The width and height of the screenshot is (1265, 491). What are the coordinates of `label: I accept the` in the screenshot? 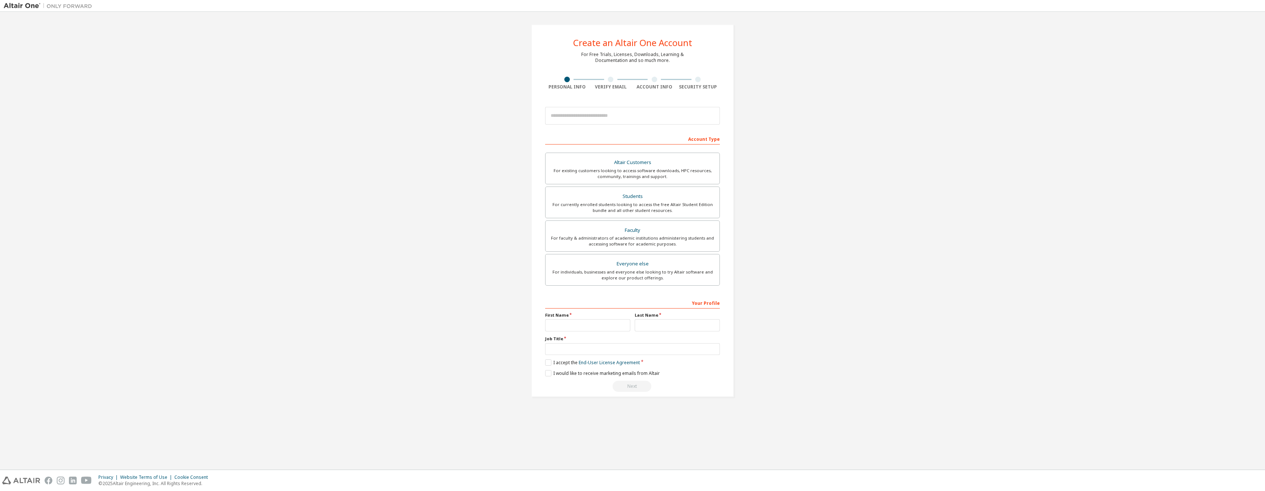 It's located at (592, 362).